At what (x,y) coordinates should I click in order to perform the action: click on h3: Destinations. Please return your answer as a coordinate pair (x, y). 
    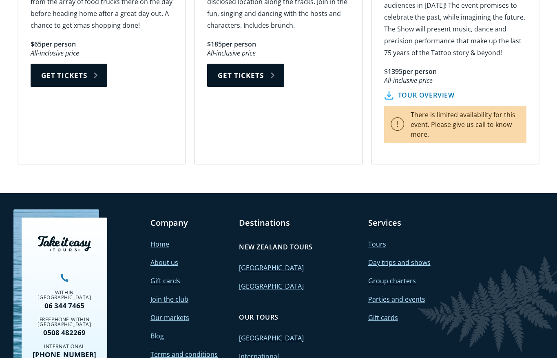
    Looking at the image, I should click on (264, 223).